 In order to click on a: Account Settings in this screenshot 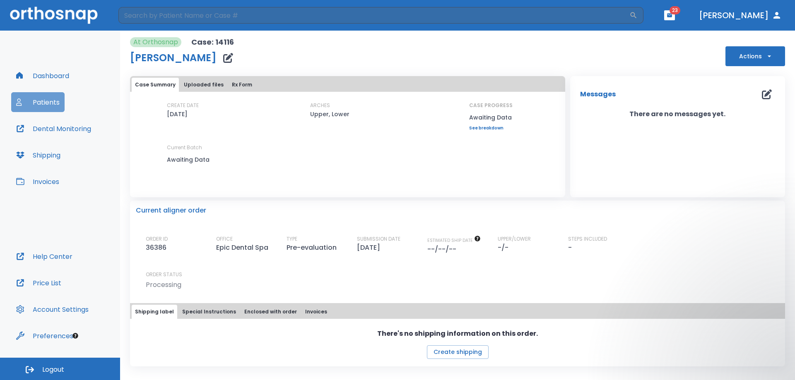, I will do `click(52, 310)`.